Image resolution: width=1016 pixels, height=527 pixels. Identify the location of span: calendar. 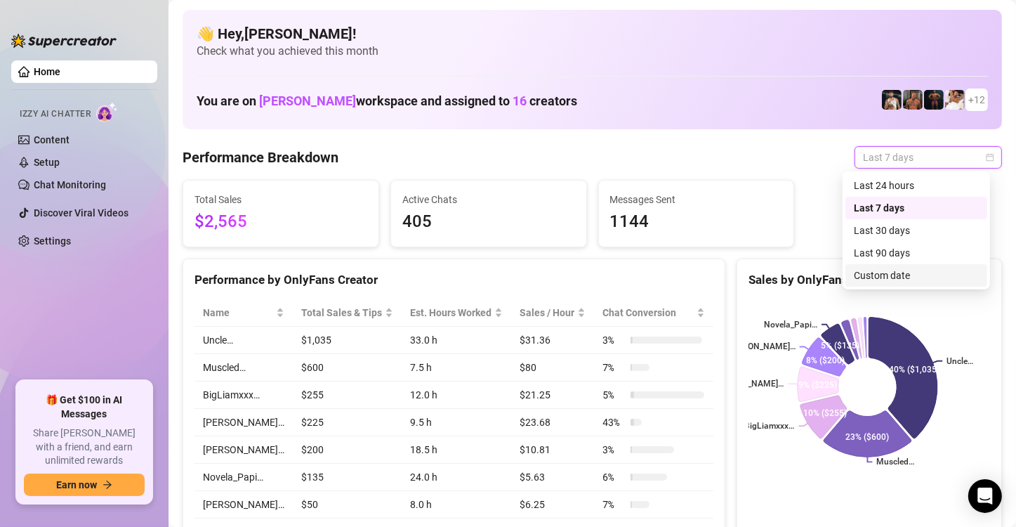
(990, 157).